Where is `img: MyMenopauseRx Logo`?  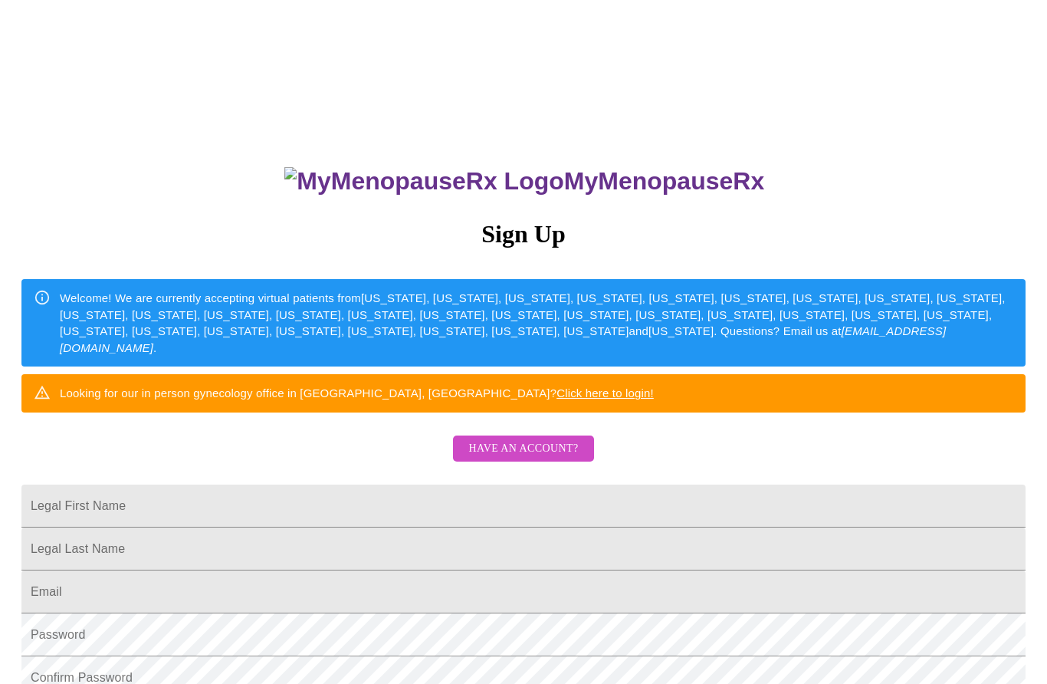 img: MyMenopauseRx Logo is located at coordinates (424, 181).